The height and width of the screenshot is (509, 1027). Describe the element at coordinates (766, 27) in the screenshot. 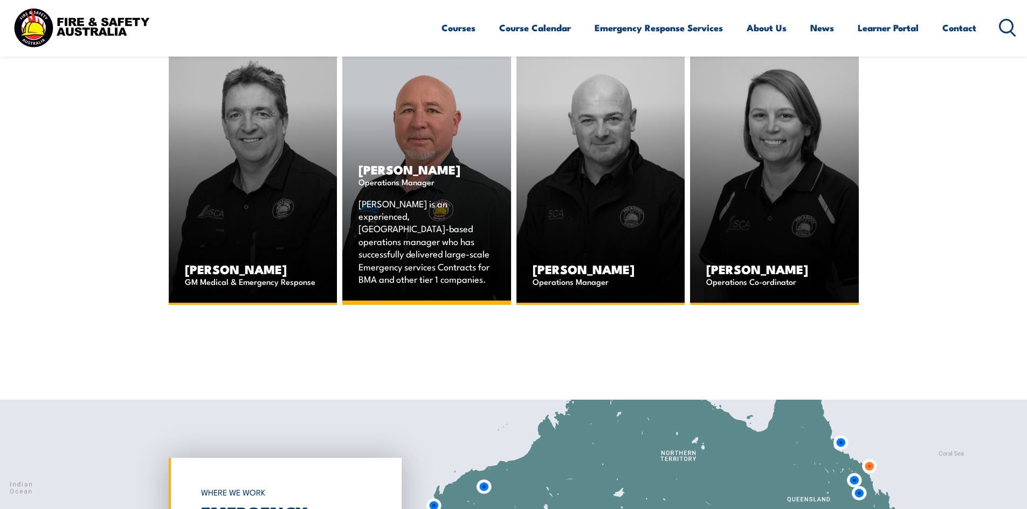

I see `a: About Us` at that location.